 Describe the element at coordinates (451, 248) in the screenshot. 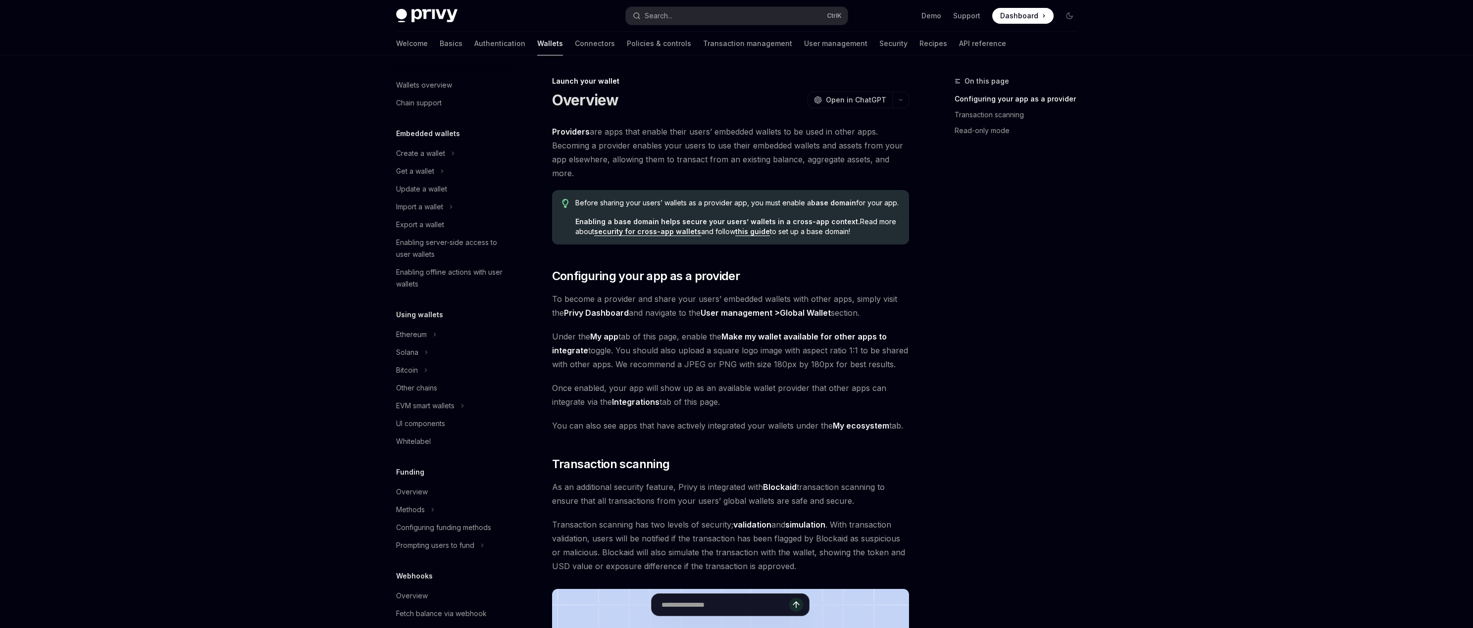

I see `a: Enabling server-side access to user wallets` at that location.